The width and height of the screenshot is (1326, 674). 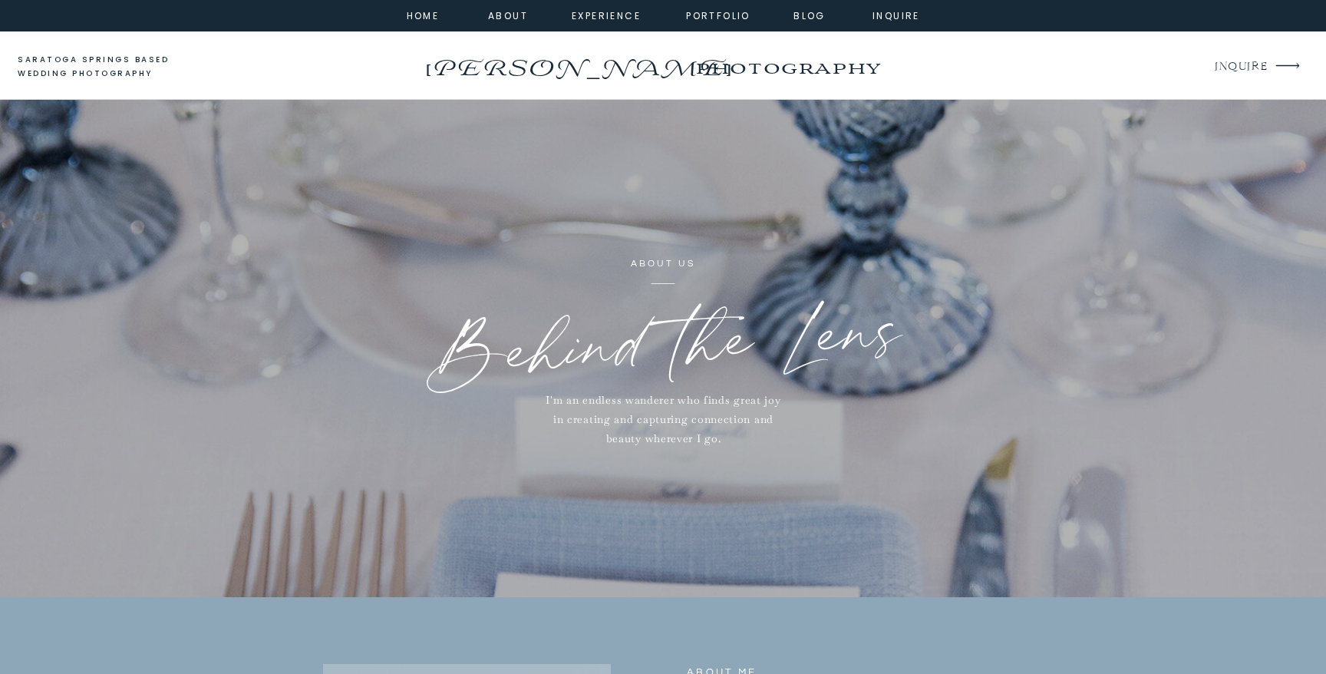 I want to click on a: about, so click(x=505, y=15).